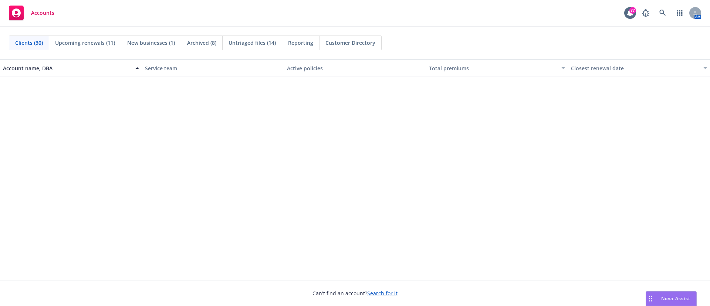  Describe the element at coordinates (213, 68) in the screenshot. I see `button: Service team` at that location.